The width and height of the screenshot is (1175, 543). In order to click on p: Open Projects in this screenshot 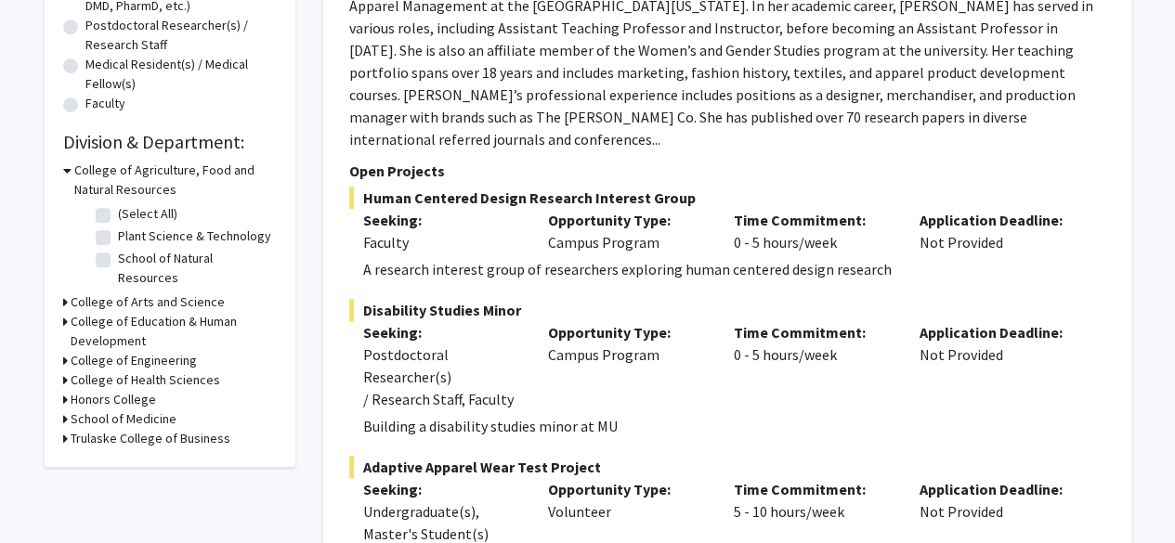, I will do `click(727, 171)`.